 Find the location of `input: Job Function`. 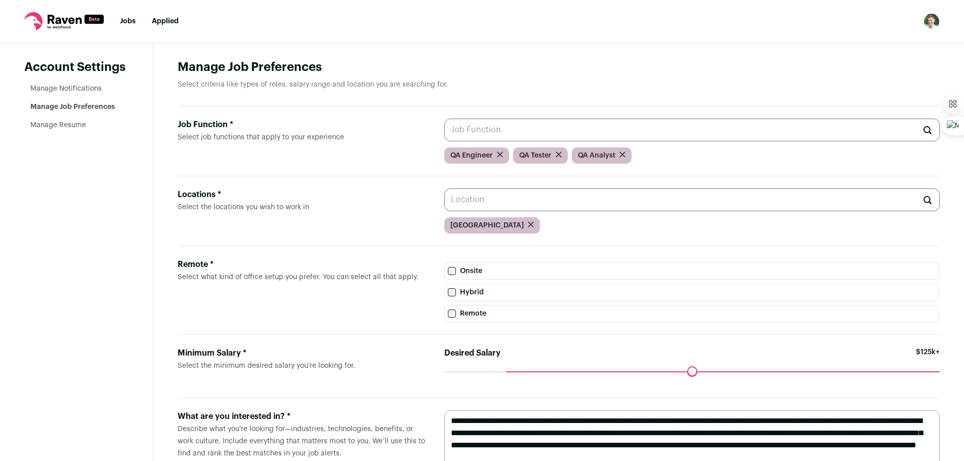

input: Job Function is located at coordinates (692, 130).